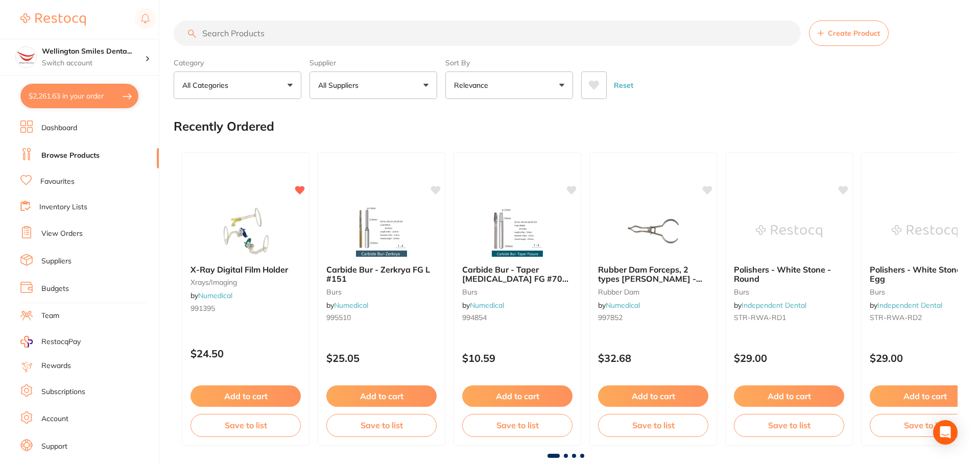 The height and width of the screenshot is (465, 978). What do you see at coordinates (789, 231) in the screenshot?
I see `img: Polishers - White Stone - Round` at bounding box center [789, 231].